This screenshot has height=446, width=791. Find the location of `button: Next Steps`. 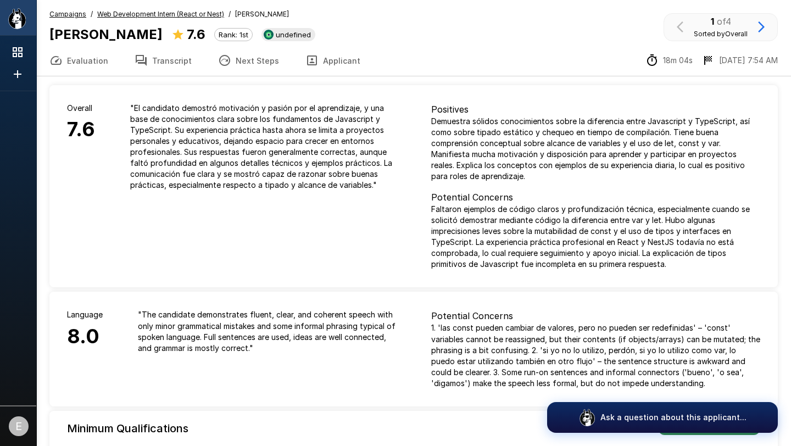

button: Next Steps is located at coordinates (248, 60).